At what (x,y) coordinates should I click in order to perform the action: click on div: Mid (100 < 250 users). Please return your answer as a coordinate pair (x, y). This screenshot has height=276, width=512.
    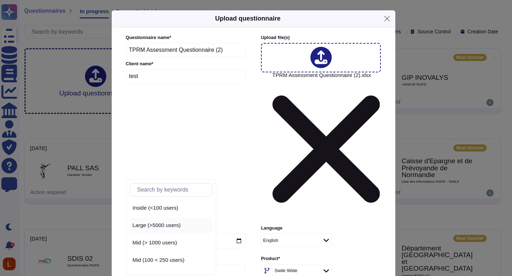
    Looking at the image, I should click on (171, 260).